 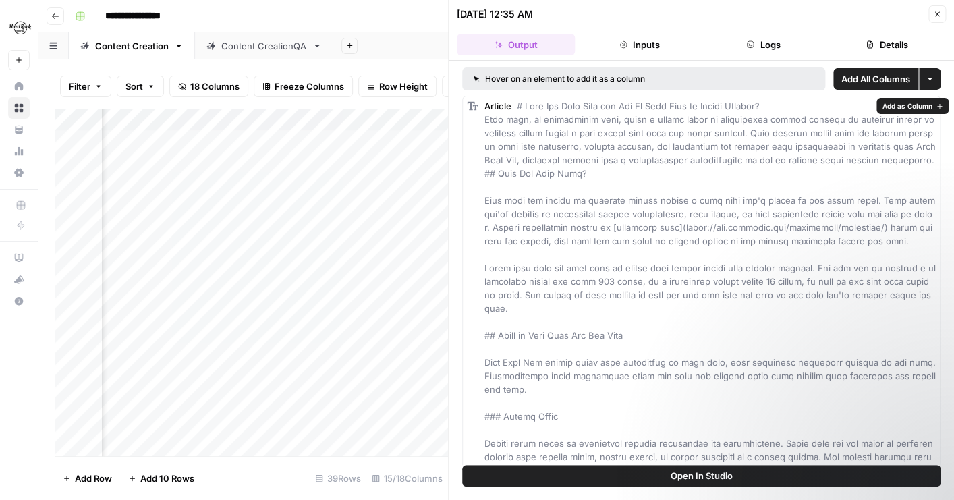 What do you see at coordinates (161, 478) in the screenshot?
I see `button: Add 10 Rows` at bounding box center [161, 478].